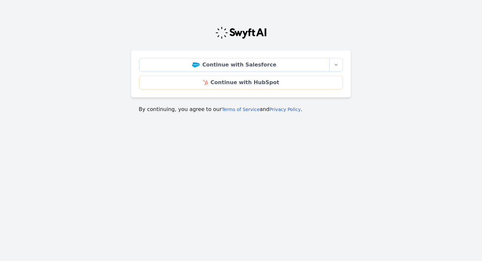 Image resolution: width=482 pixels, height=261 pixels. I want to click on img: HubSpot, so click(205, 83).